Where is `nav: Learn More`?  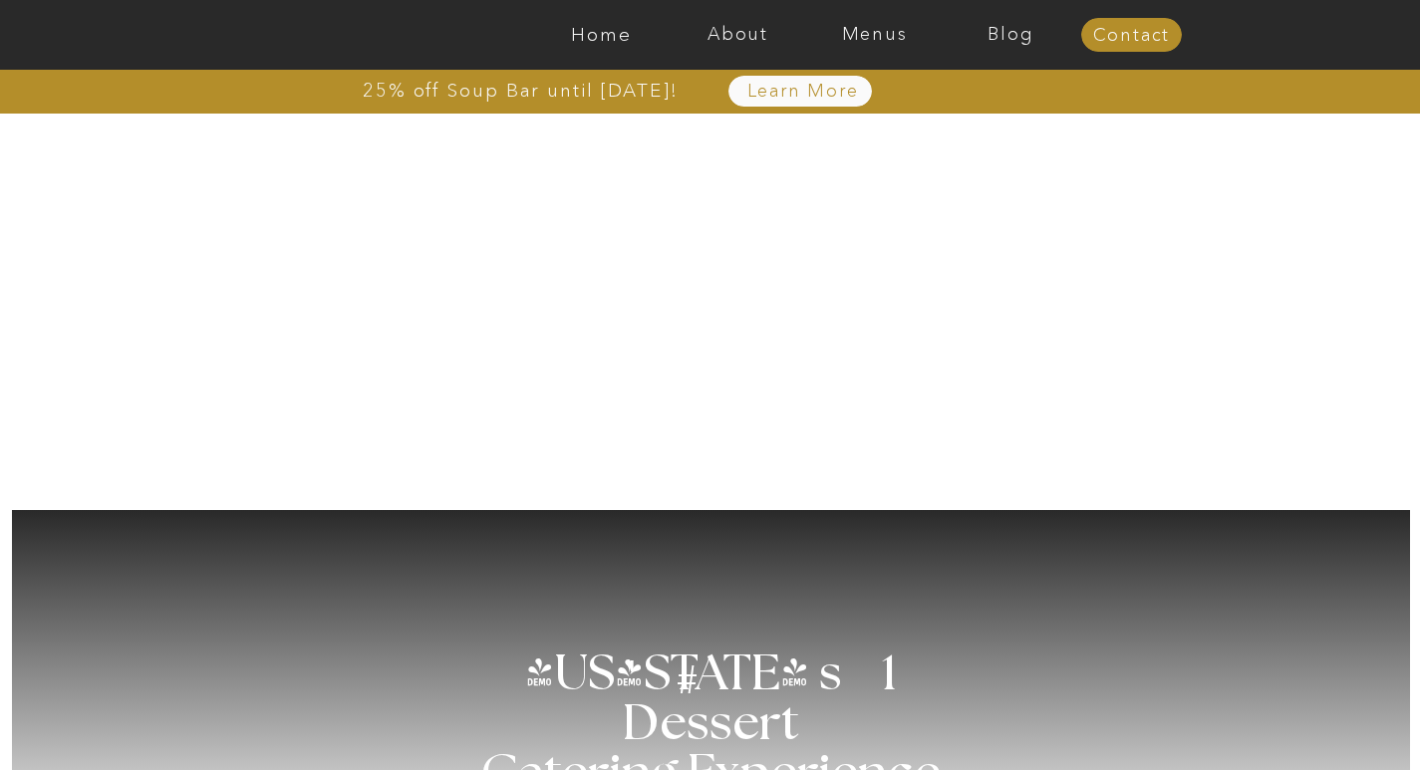
nav: Learn More is located at coordinates (802, 92).